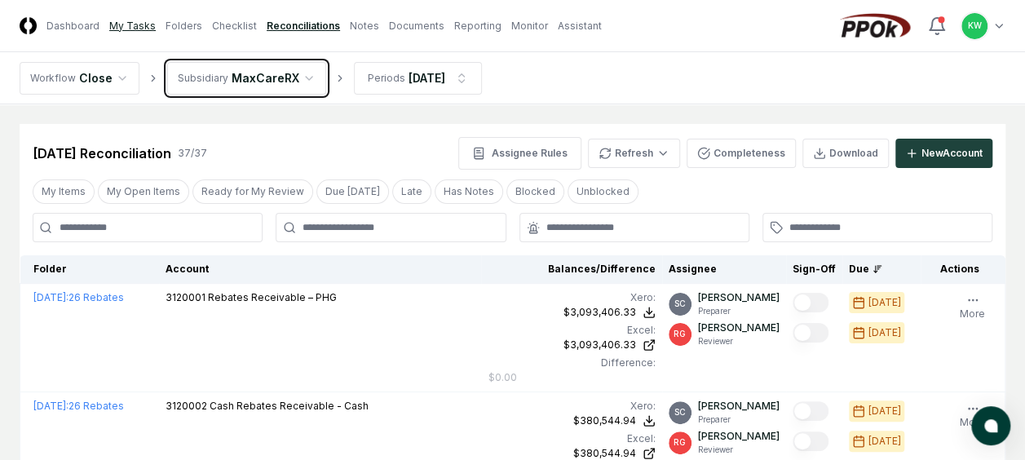 The width and height of the screenshot is (1025, 460). What do you see at coordinates (234, 26) in the screenshot?
I see `a: Checklist` at bounding box center [234, 26].